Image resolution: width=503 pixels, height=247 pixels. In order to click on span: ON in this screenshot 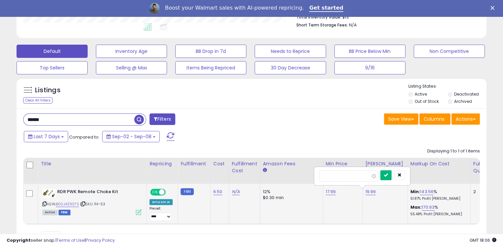, I will do `click(155, 192)`.